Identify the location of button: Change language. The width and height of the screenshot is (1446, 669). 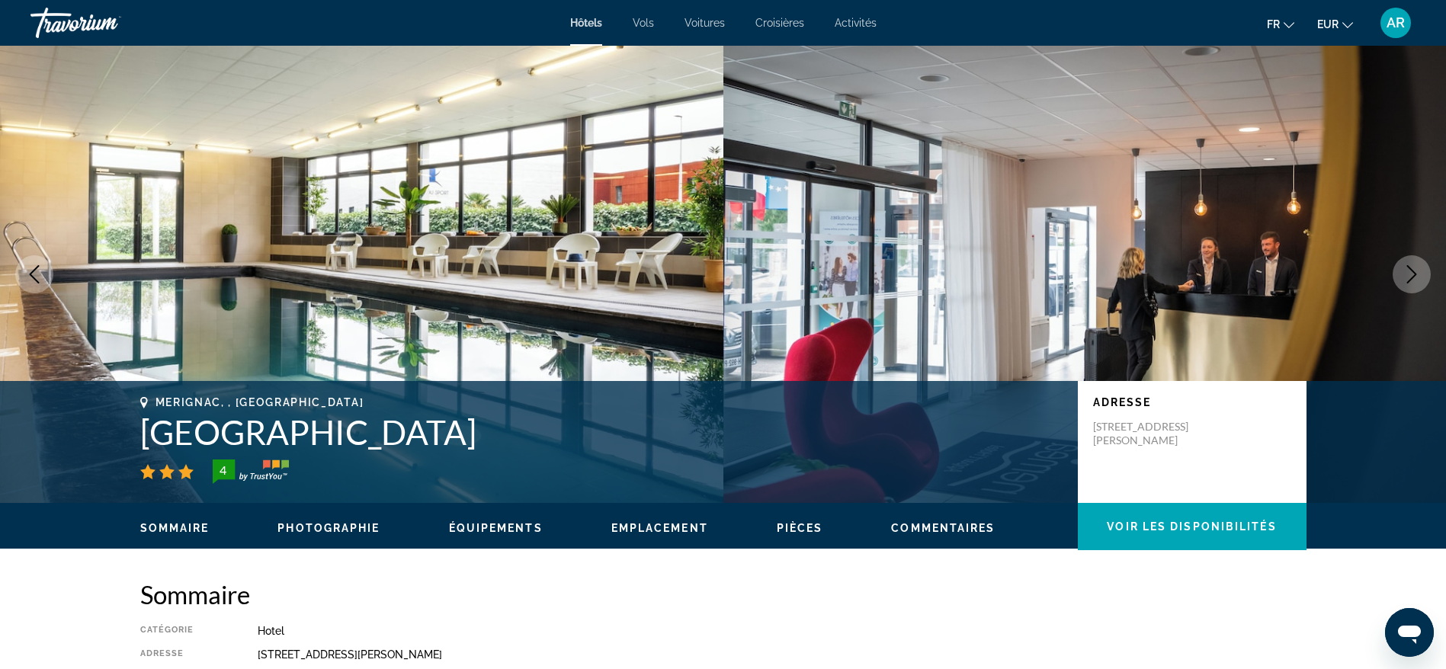
(1281, 24).